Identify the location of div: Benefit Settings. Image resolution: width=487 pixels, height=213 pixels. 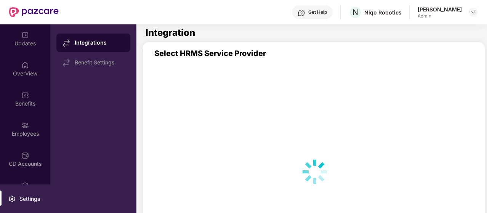
(100, 63).